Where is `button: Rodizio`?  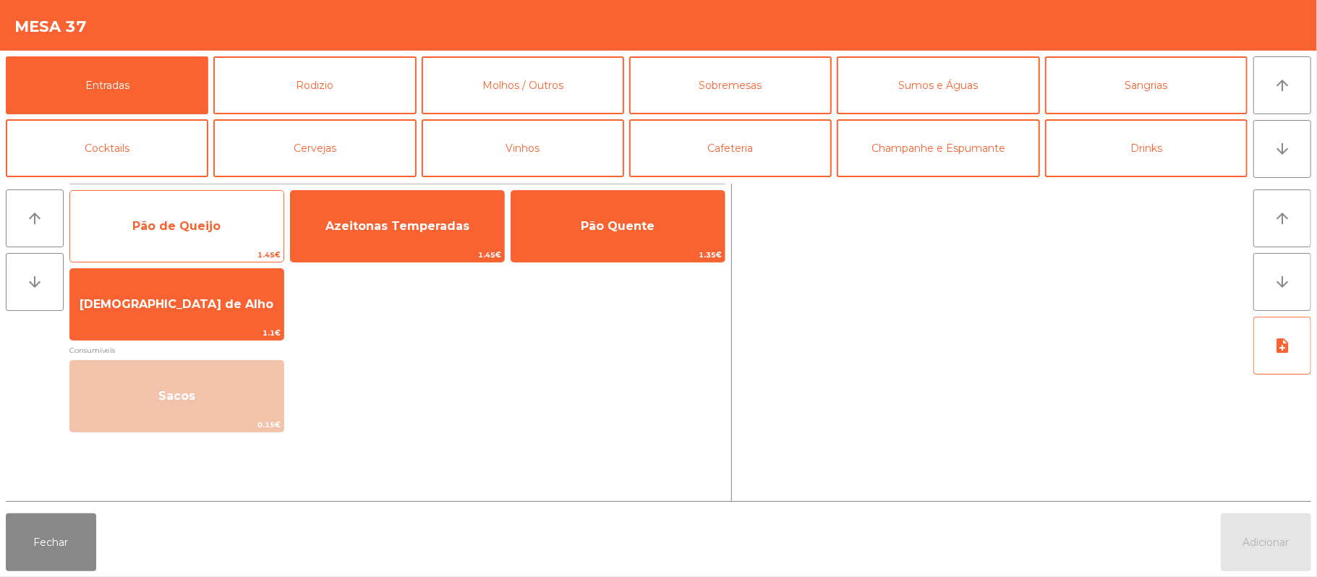 button: Rodizio is located at coordinates (315, 85).